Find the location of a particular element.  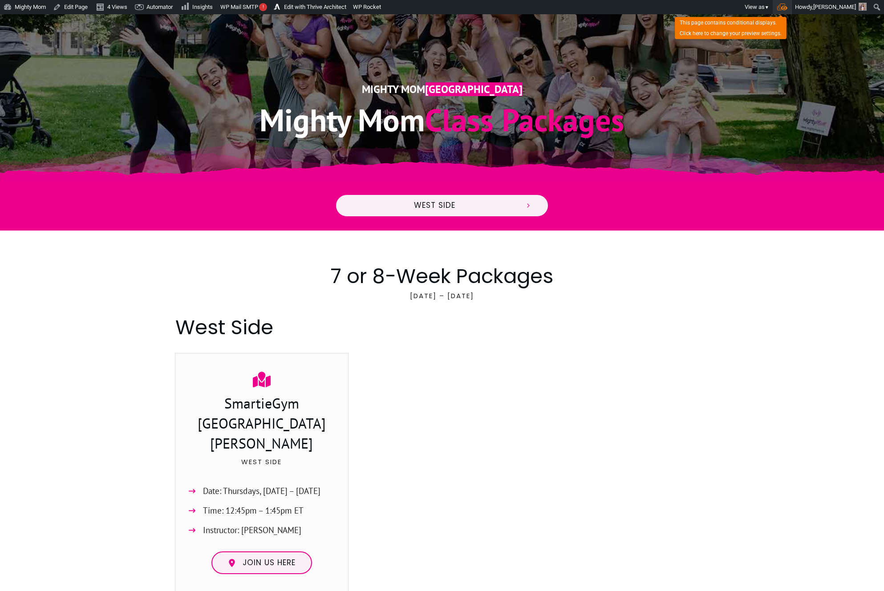

a: Join us here is located at coordinates (262, 563).